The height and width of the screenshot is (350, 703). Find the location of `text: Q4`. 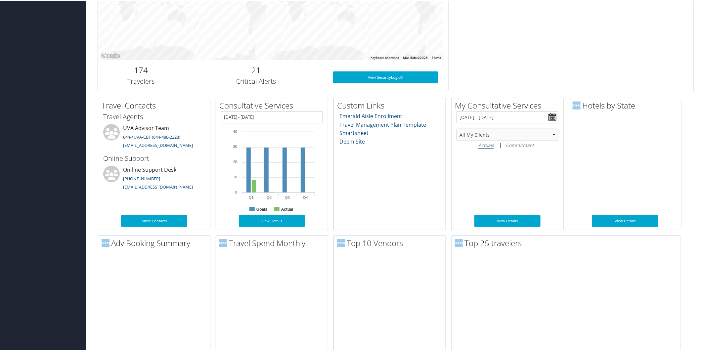

text: Q4 is located at coordinates (306, 197).